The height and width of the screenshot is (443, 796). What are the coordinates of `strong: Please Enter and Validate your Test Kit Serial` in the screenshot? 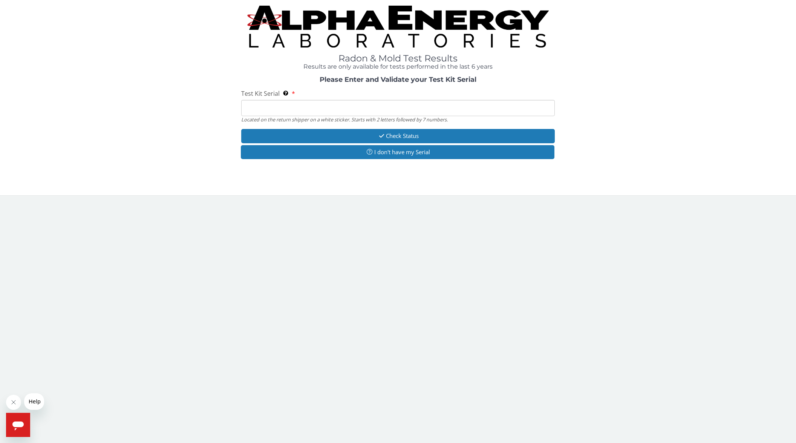 It's located at (398, 80).